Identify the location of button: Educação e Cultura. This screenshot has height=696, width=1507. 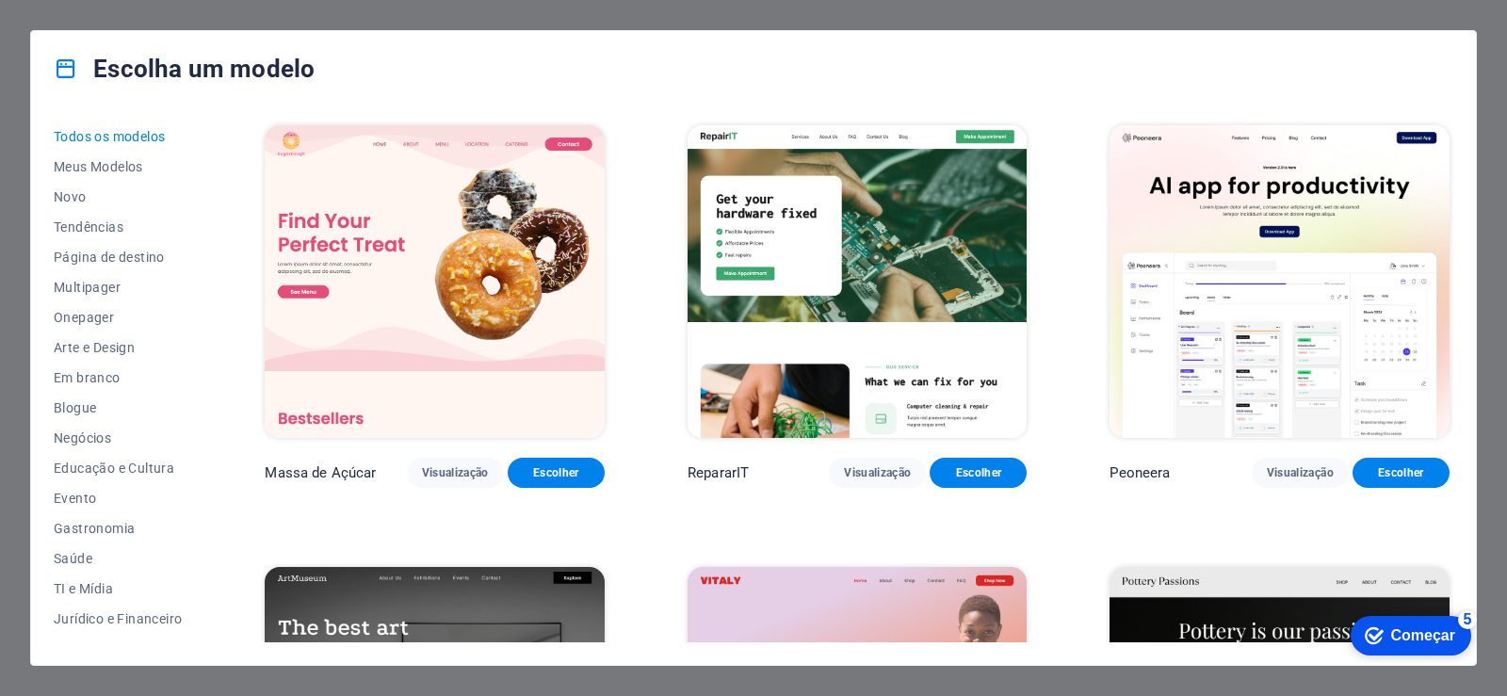
(118, 468).